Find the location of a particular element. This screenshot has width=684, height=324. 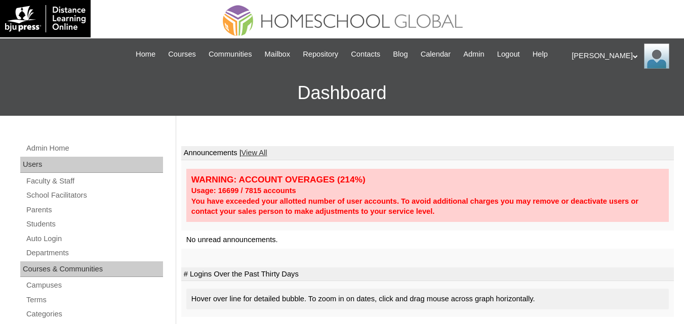

div: Courses & Communities is located at coordinates (92, 270).